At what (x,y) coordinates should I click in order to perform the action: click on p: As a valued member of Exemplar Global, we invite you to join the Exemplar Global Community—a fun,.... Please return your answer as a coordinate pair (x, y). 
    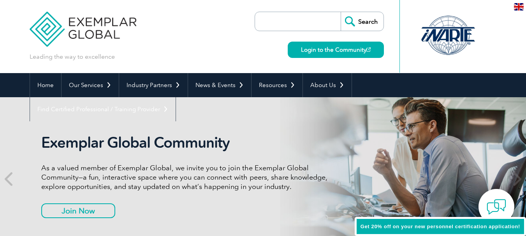
    Looking at the image, I should click on (187, 178).